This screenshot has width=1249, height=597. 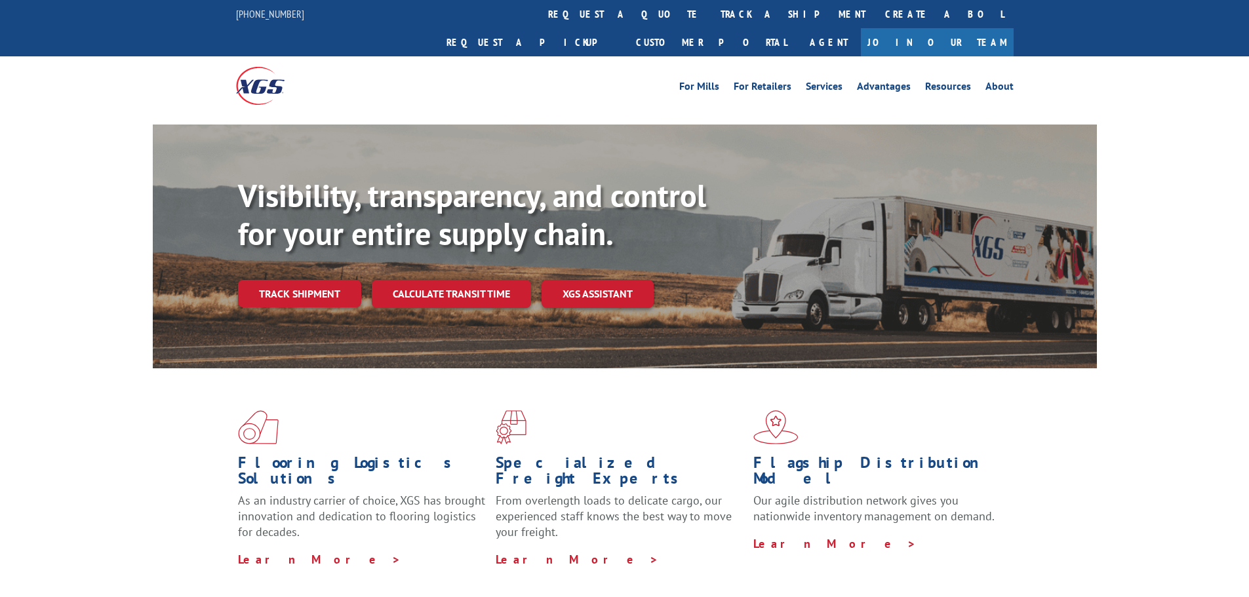 What do you see at coordinates (762, 88) in the screenshot?
I see `a: For Retailers` at bounding box center [762, 88].